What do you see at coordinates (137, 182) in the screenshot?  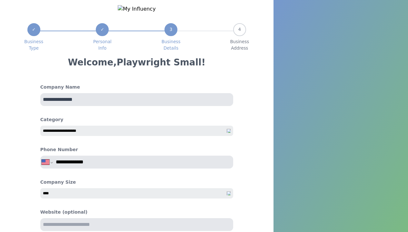 I see `h4: Company Size` at bounding box center [137, 182].